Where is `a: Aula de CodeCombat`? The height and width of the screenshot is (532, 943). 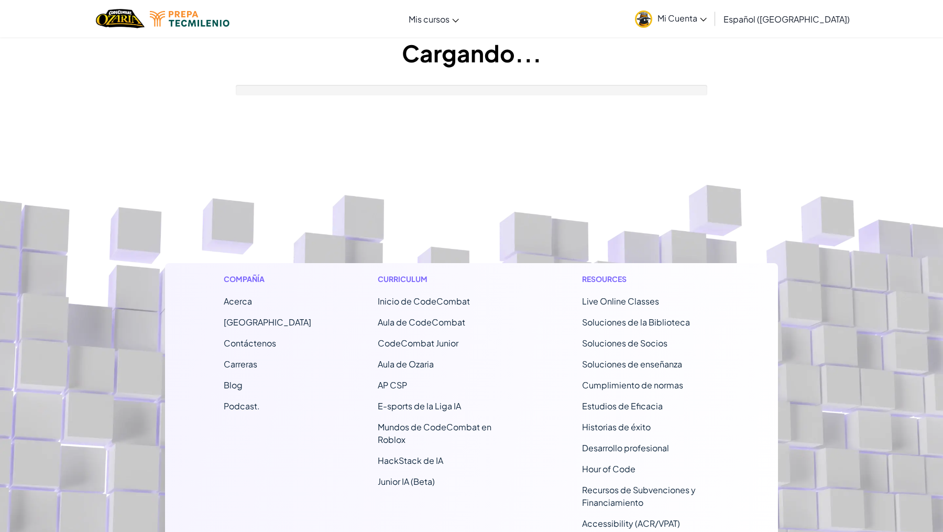
a: Aula de CodeCombat is located at coordinates (421, 322).